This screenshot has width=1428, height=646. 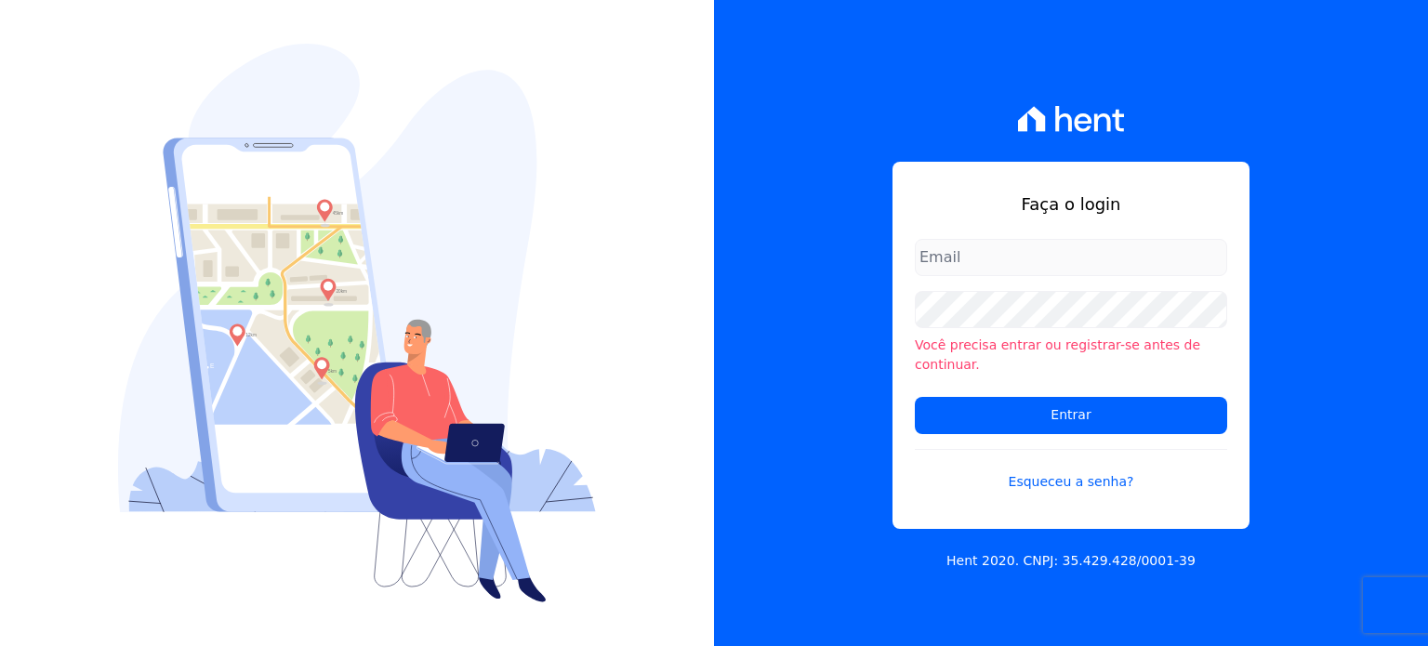 What do you see at coordinates (1071, 355) in the screenshot?
I see `li: Você precisa entrar ou registrar-se antes de continuar.` at bounding box center [1071, 355].